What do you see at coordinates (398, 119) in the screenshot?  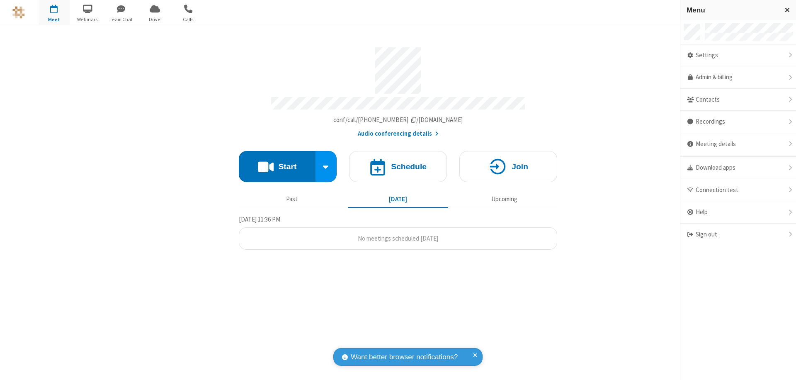 I see `span: Copy my meeting room link` at bounding box center [398, 119].